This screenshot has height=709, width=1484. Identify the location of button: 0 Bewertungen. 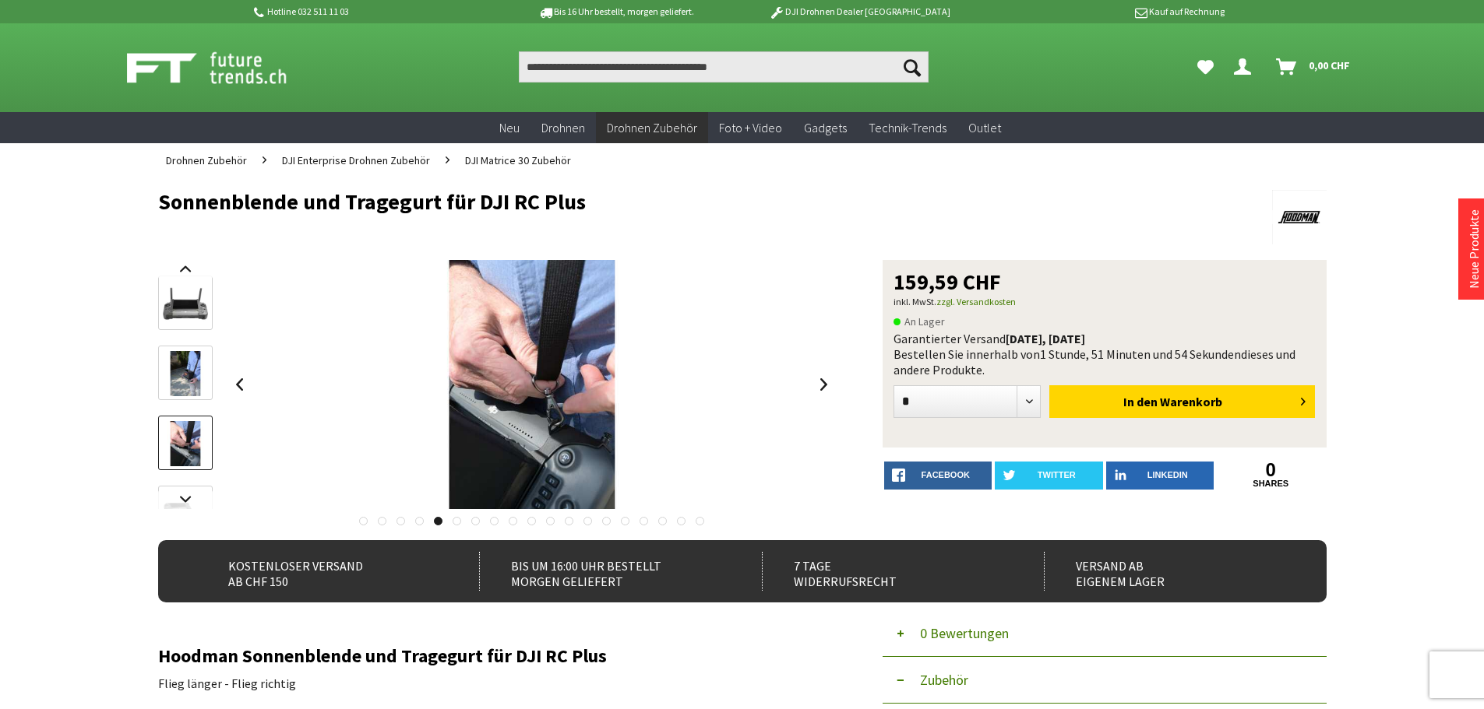
(1104, 634).